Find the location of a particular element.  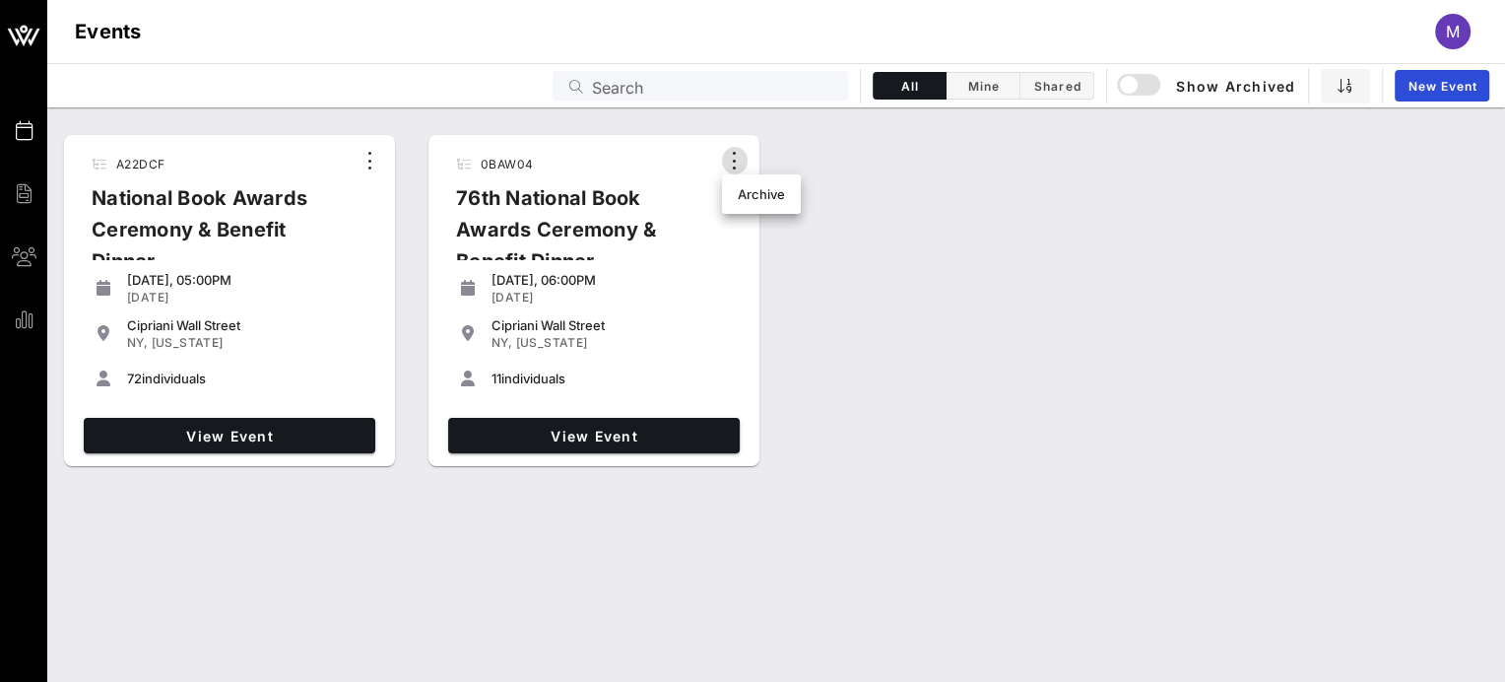

div: Archive is located at coordinates (762, 194).